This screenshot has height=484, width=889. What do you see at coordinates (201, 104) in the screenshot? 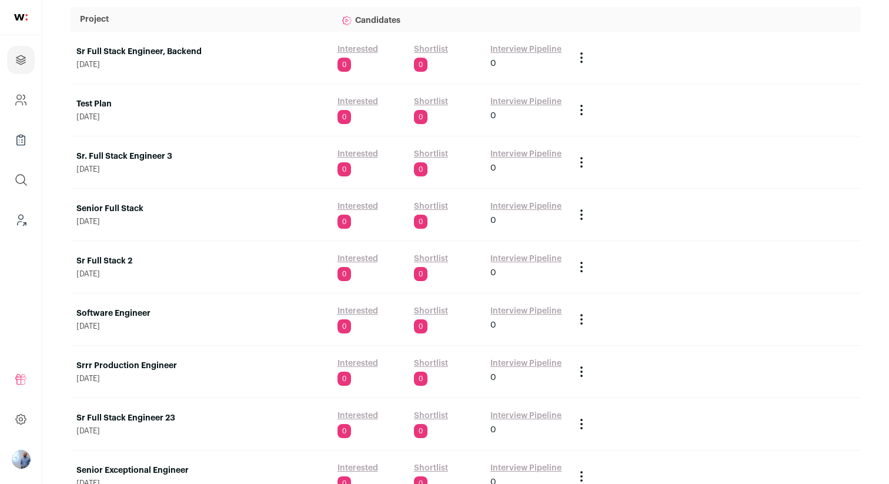
I see `a: Test Plan` at bounding box center [201, 104].